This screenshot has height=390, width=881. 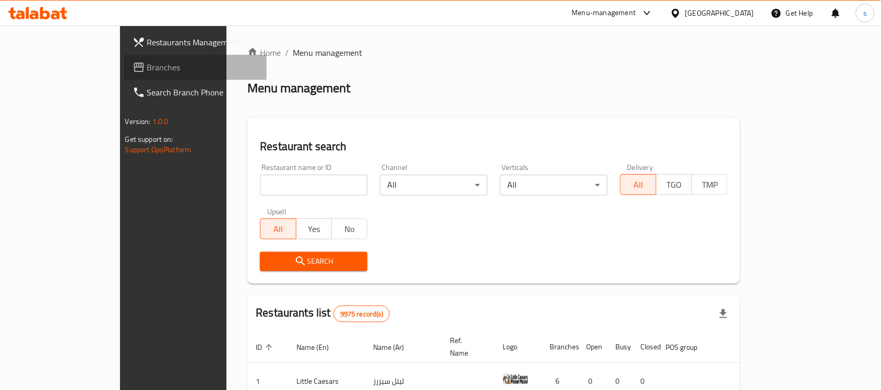 What do you see at coordinates (138, 122) in the screenshot?
I see `span: Version:` at bounding box center [138, 122].